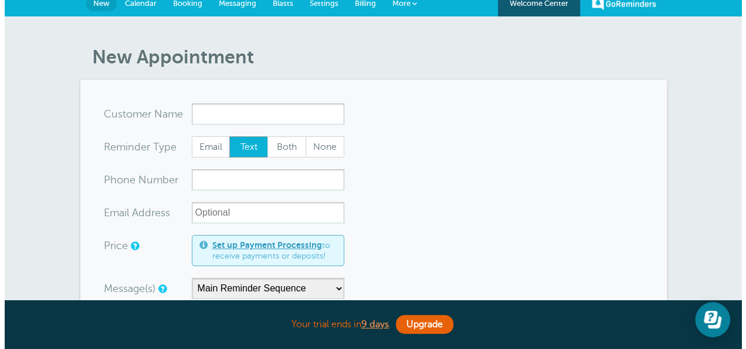 This screenshot has height=349, width=746. I want to click on a: Upgrade, so click(420, 324).